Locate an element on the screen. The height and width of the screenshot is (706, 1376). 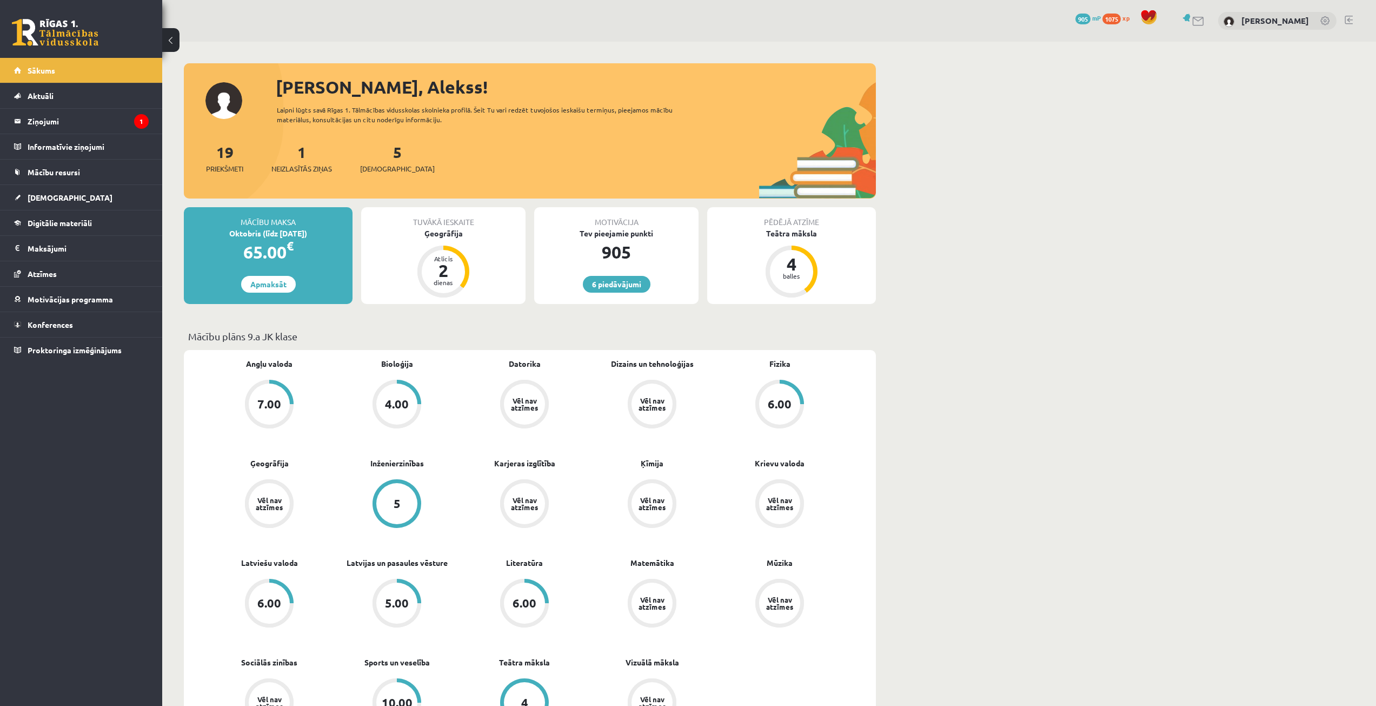
span: Proktoringa izmēģinājums is located at coordinates (75, 350).